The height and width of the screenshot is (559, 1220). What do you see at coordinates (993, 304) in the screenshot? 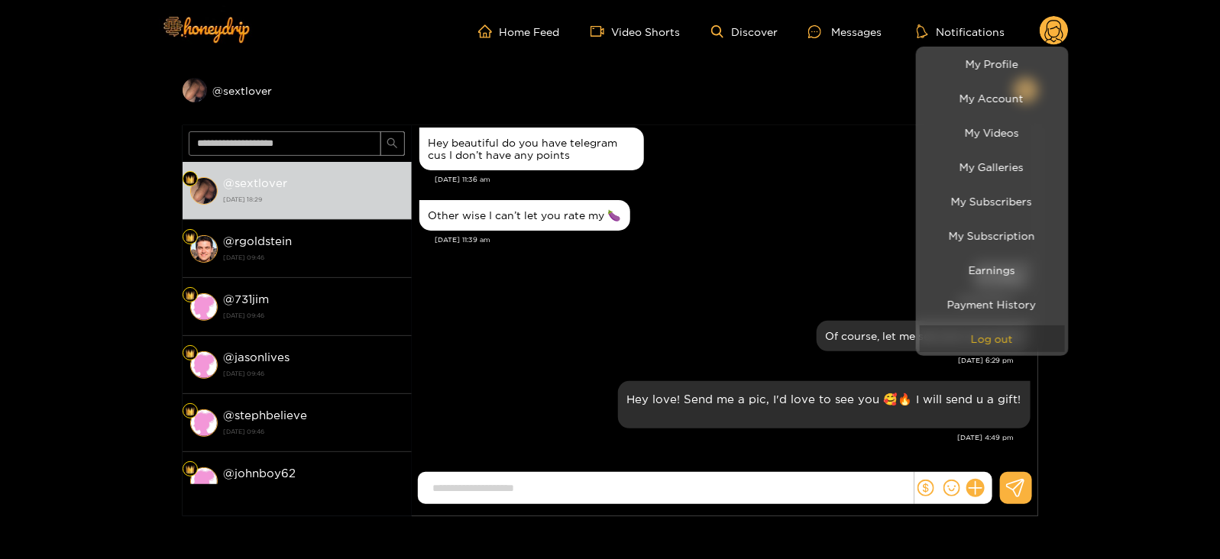
I see `a: Payment History` at bounding box center [993, 304].